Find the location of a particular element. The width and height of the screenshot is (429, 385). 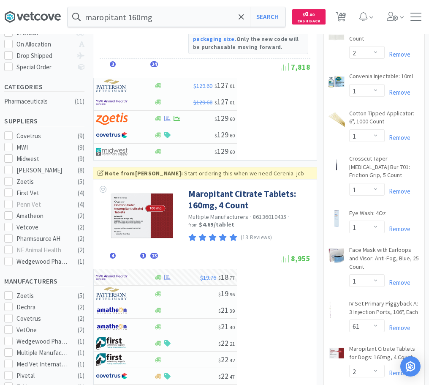

span: 86136010435 is located at coordinates (270, 217).